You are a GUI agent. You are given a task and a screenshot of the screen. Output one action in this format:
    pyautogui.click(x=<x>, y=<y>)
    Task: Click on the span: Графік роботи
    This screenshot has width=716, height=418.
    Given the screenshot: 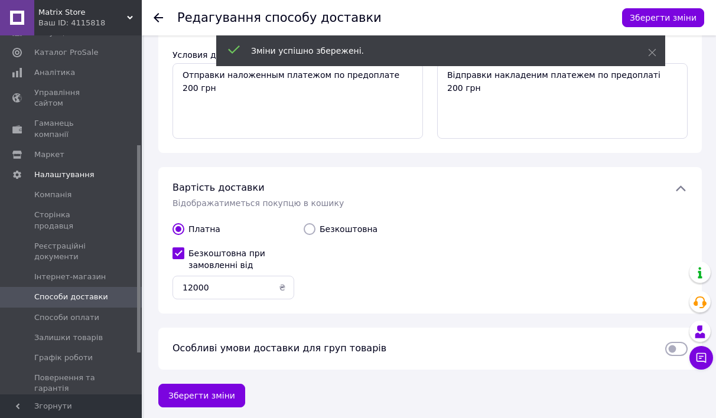 What is the action you would take?
    pyautogui.click(x=63, y=358)
    